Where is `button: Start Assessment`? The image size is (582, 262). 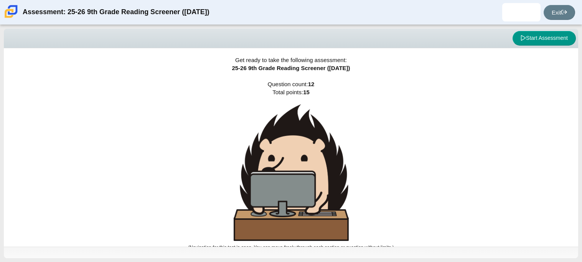
button: Start Assessment is located at coordinates (544, 38).